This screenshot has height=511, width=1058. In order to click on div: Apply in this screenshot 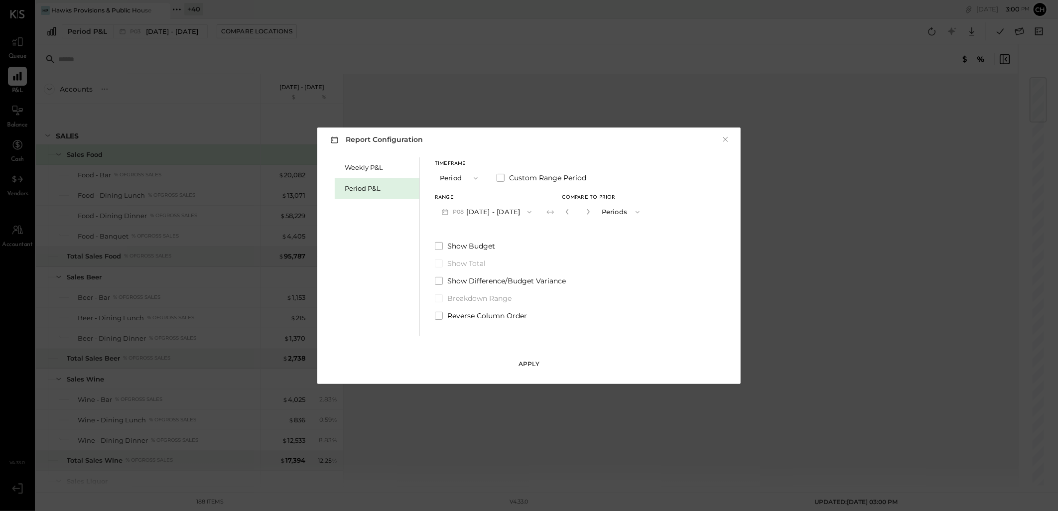, I will do `click(529, 364)`.